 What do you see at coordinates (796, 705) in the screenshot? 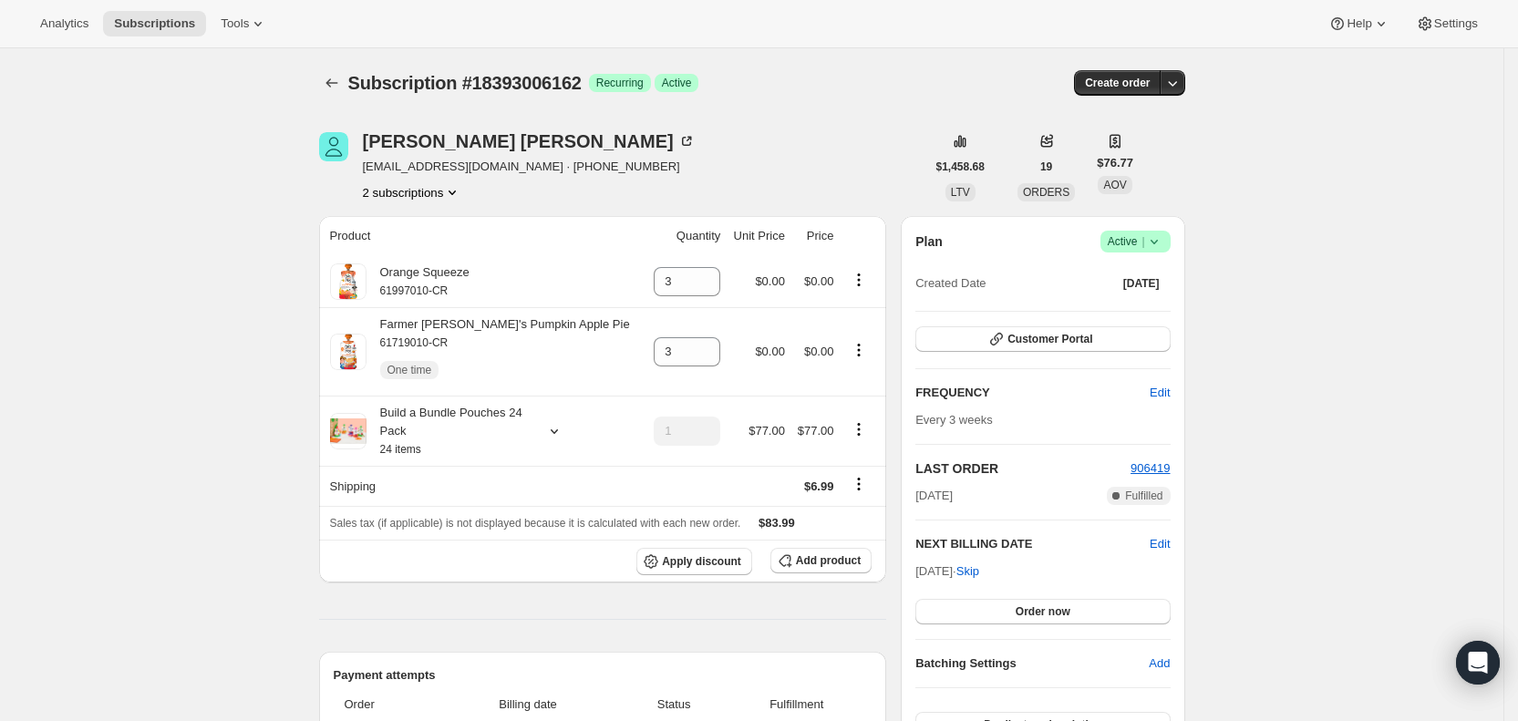
I see `span: Fulfillment` at bounding box center [796, 705].